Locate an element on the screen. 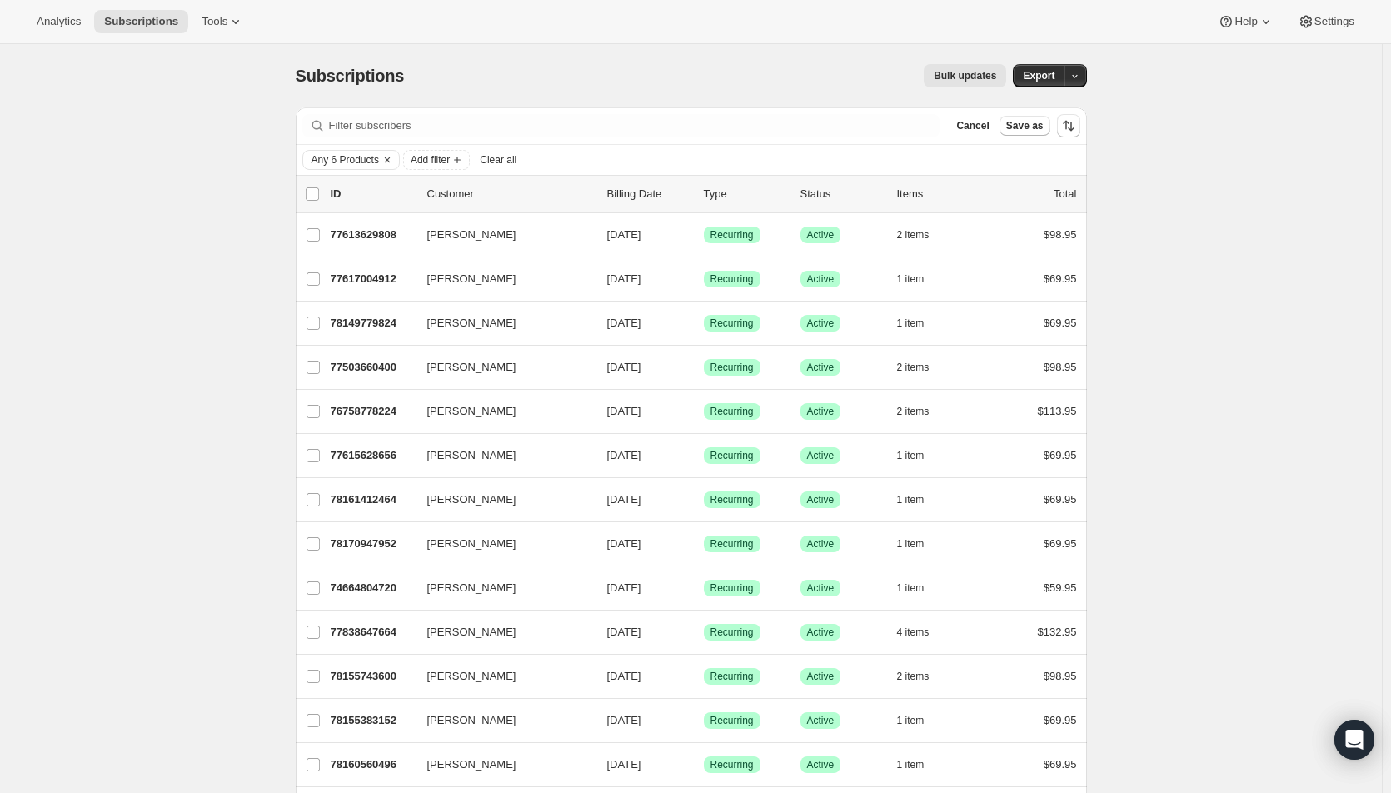 The height and width of the screenshot is (793, 1391). button: Clear all is located at coordinates (498, 160).